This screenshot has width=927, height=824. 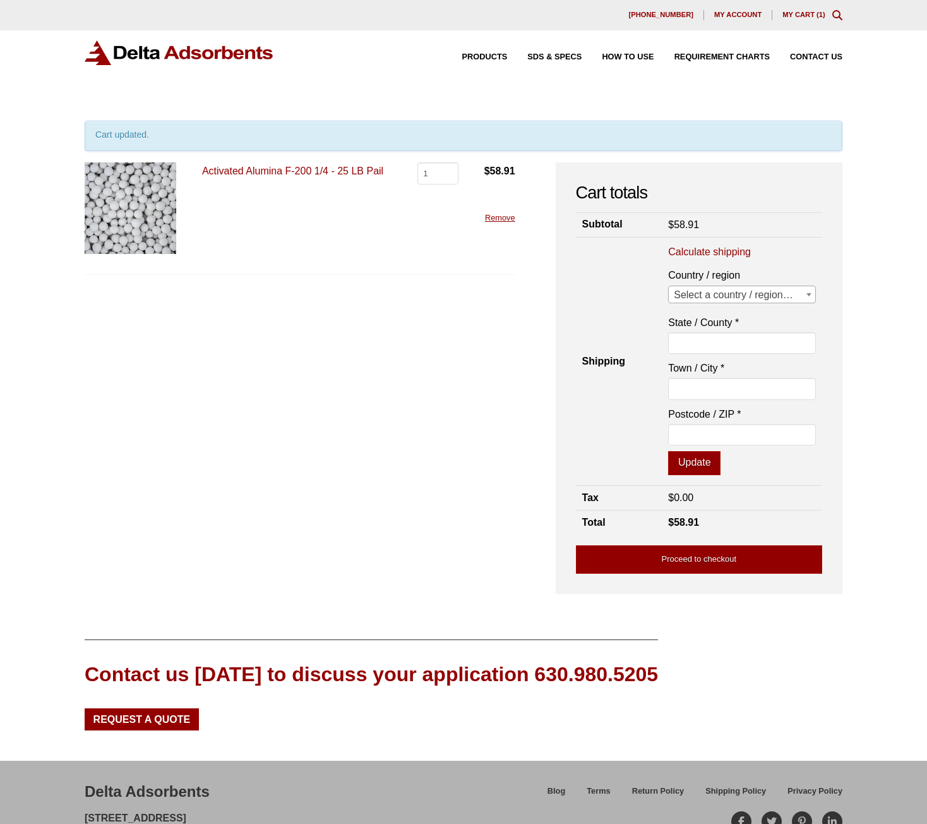 What do you see at coordinates (147, 792) in the screenshot?
I see `div: Delta Adsorbents` at bounding box center [147, 792].